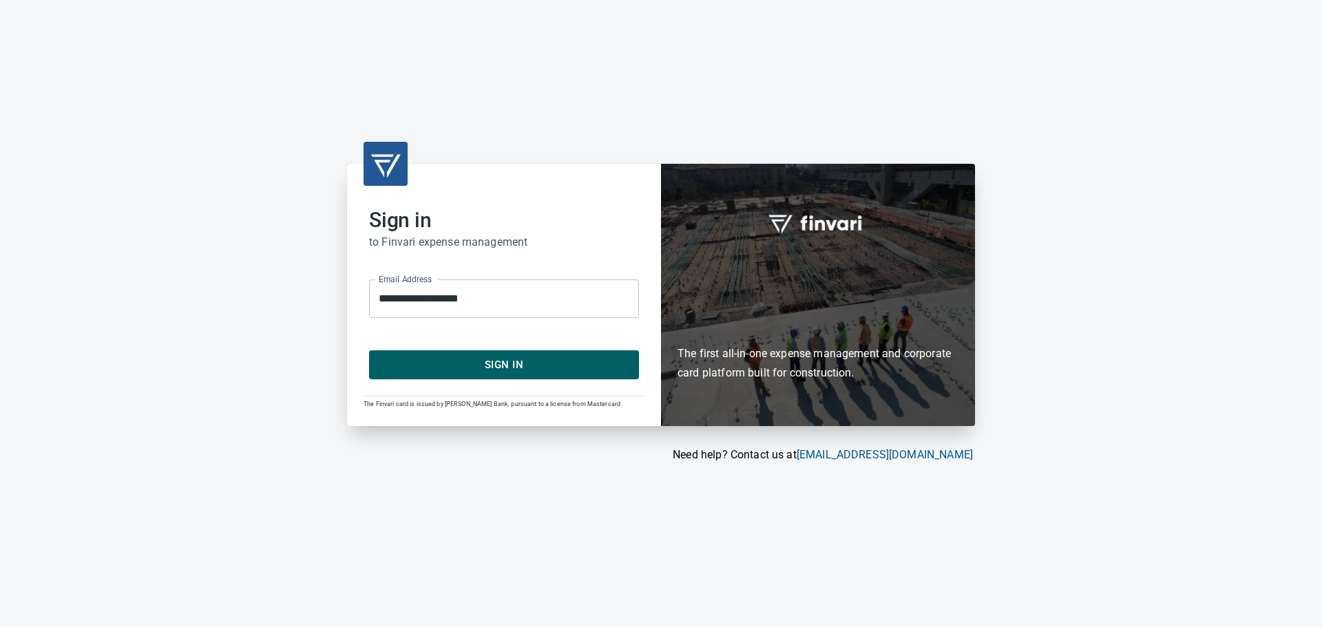 Image resolution: width=1322 pixels, height=627 pixels. Describe the element at coordinates (386, 164) in the screenshot. I see `img: transparent_logo.png` at that location.